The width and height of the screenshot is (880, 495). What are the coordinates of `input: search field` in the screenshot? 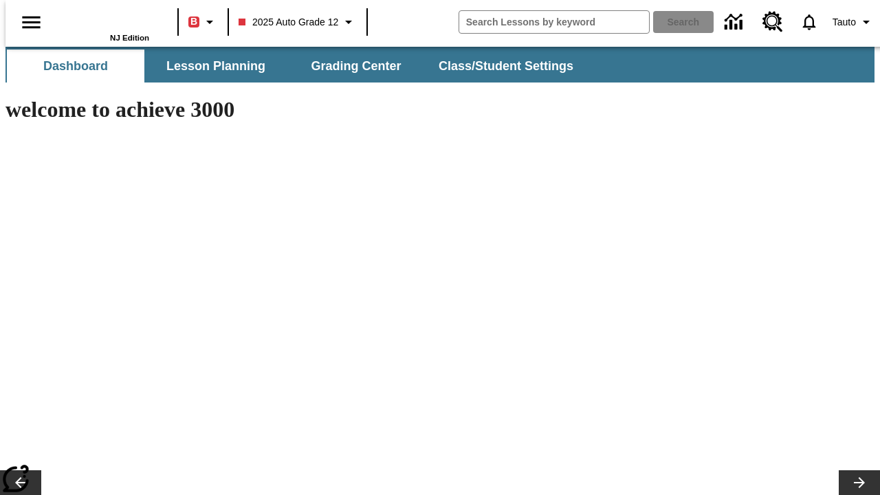 It's located at (554, 22).